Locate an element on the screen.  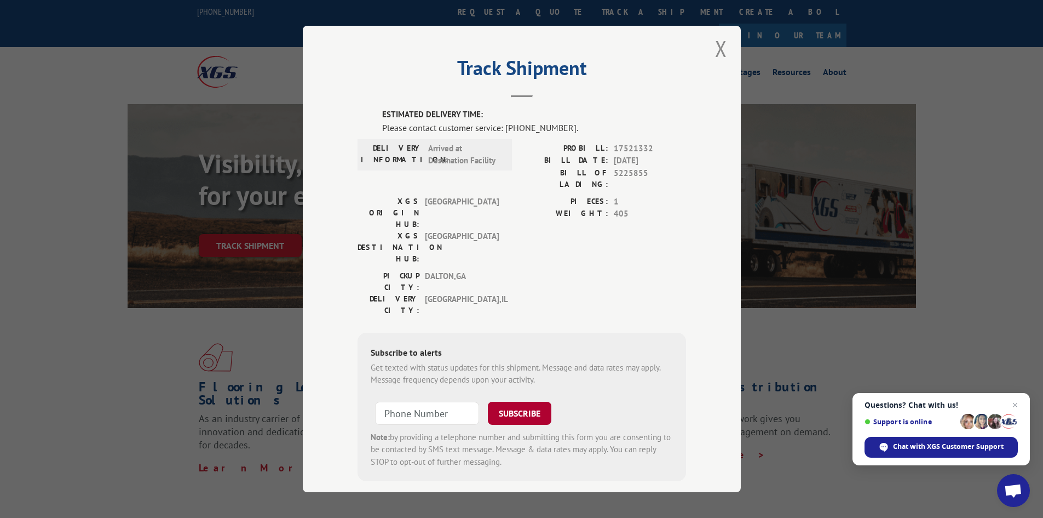
label: DELIVERY INFORMATION: is located at coordinates (392, 154).